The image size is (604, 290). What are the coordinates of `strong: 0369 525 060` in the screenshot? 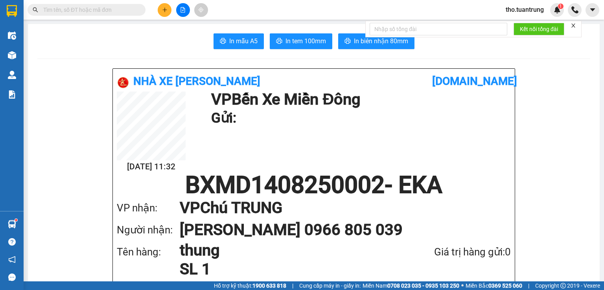 It's located at (505, 286).